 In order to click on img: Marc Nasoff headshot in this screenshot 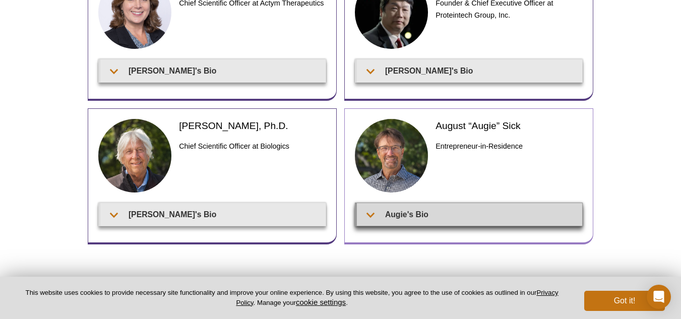, I will do `click(135, 156)`.